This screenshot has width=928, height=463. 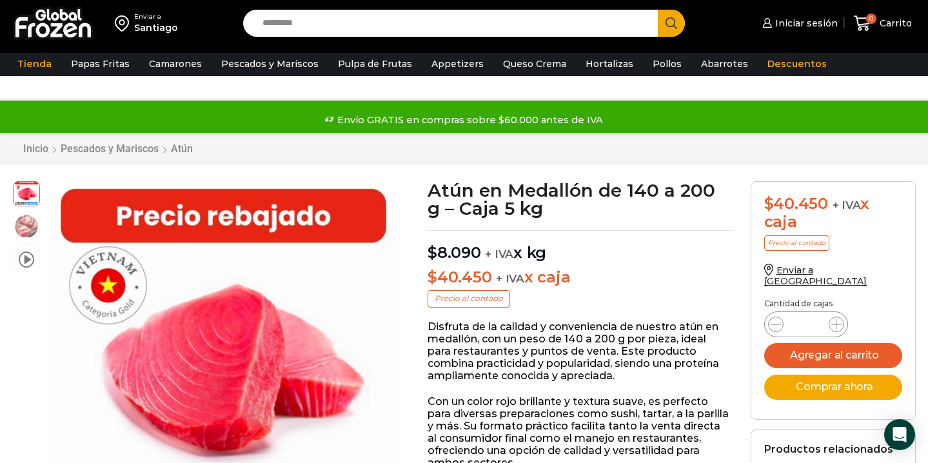 What do you see at coordinates (893, 23) in the screenshot?
I see `span: Carrito` at bounding box center [893, 23].